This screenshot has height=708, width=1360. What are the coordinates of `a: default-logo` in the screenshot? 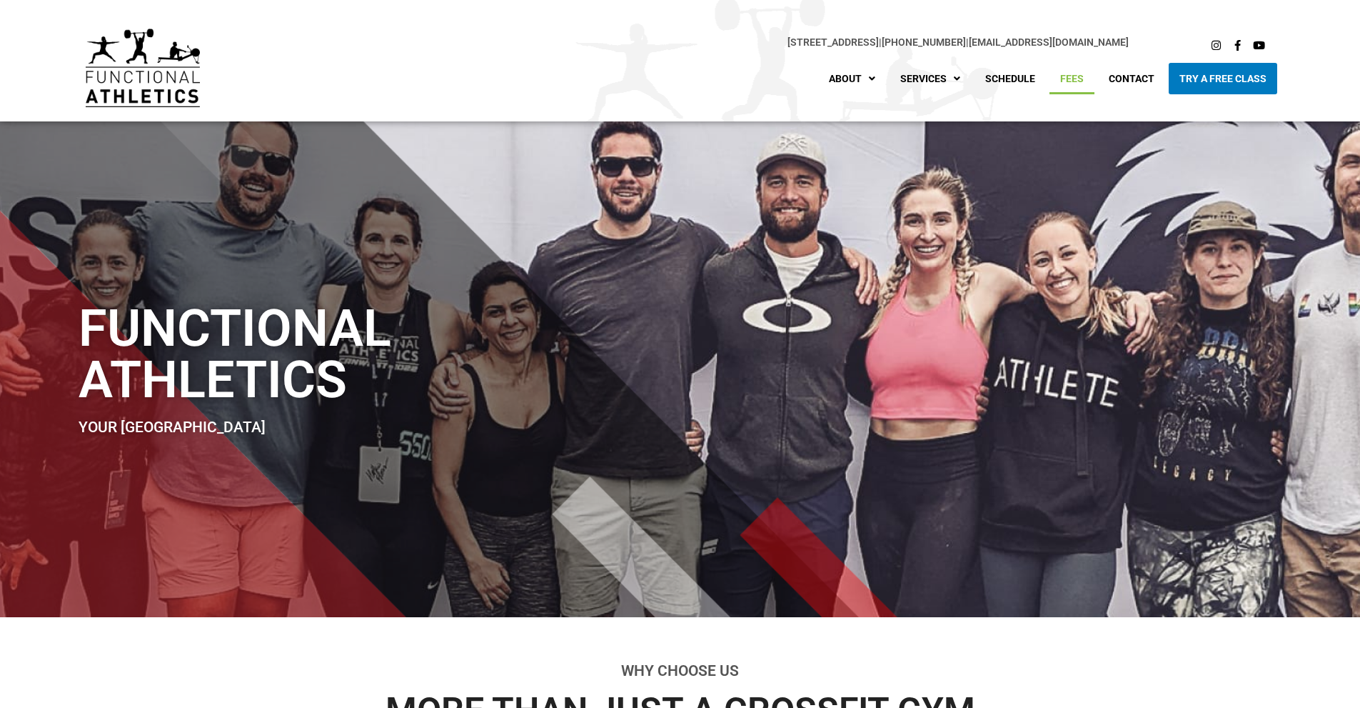 It's located at (143, 68).